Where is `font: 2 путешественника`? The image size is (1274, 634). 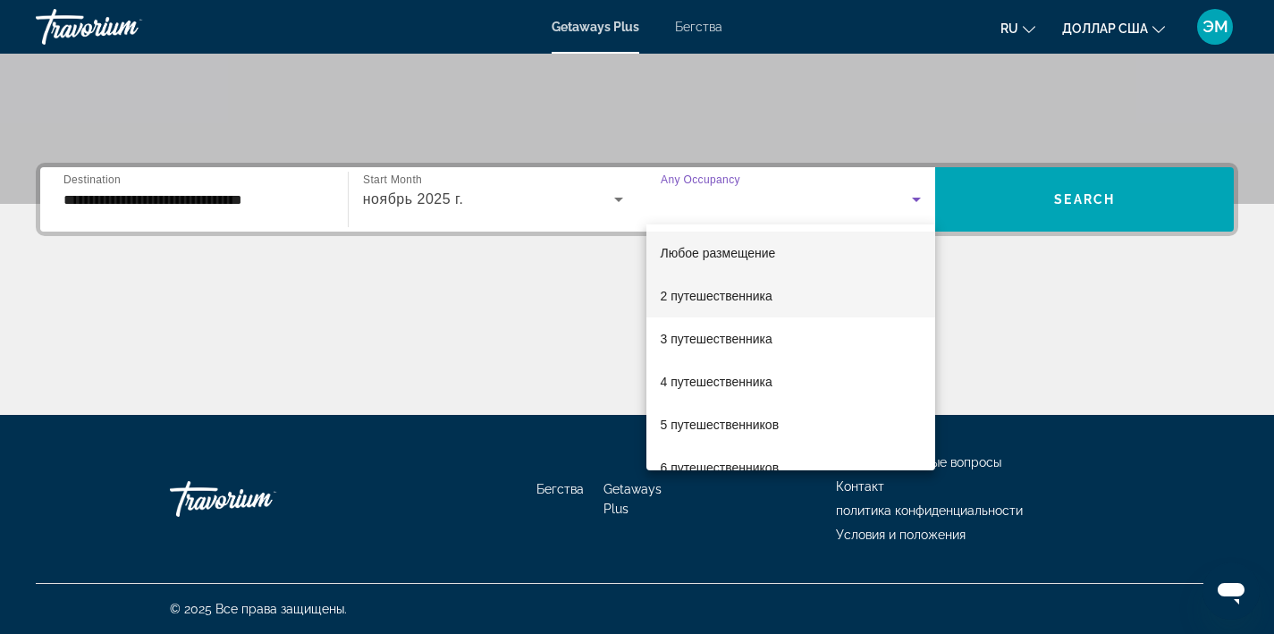
font: 2 путешественника is located at coordinates (716, 296).